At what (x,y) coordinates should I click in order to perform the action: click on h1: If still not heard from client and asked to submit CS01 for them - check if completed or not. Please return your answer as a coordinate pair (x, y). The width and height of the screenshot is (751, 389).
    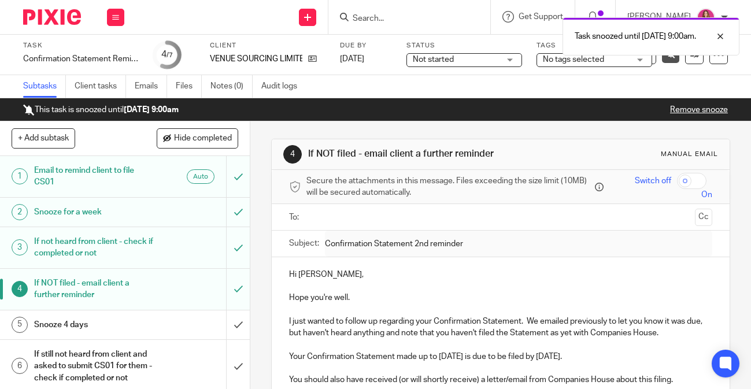
    Looking at the image, I should click on (94, 366).